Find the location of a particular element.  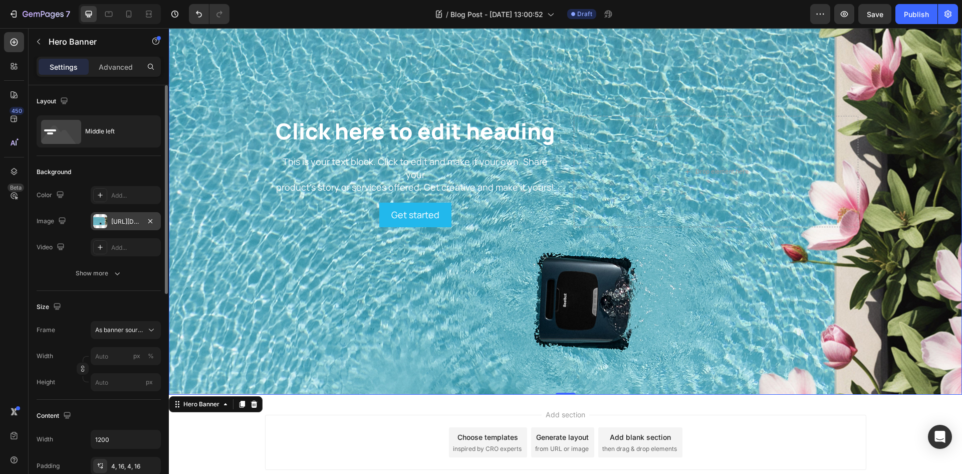

span: inspired by CRO experts is located at coordinates (318, 420).